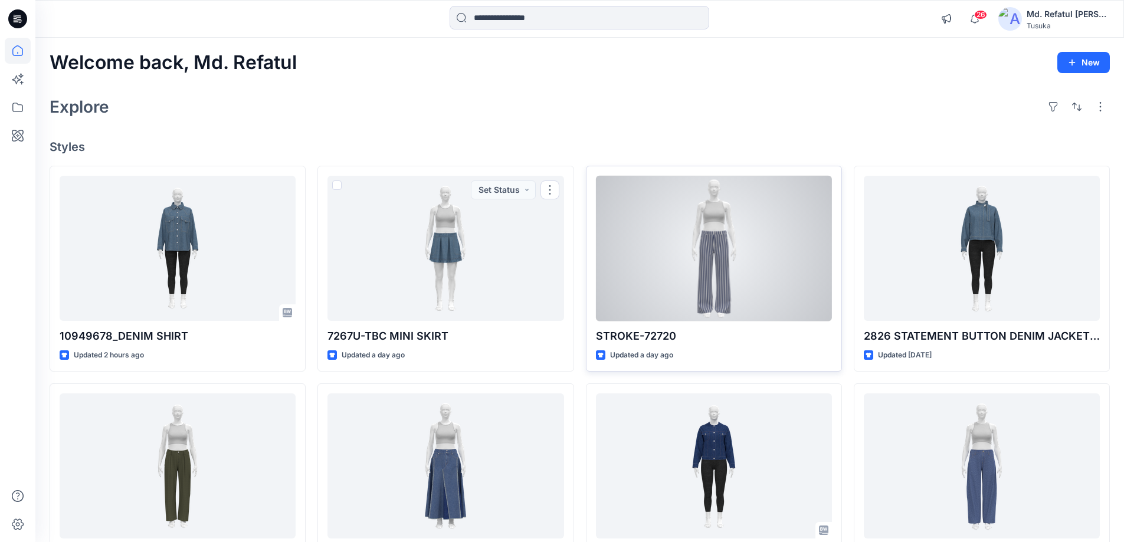  Describe the element at coordinates (445, 248) in the screenshot. I see `a: 7267U-TBC MINI SKIRT` at that location.